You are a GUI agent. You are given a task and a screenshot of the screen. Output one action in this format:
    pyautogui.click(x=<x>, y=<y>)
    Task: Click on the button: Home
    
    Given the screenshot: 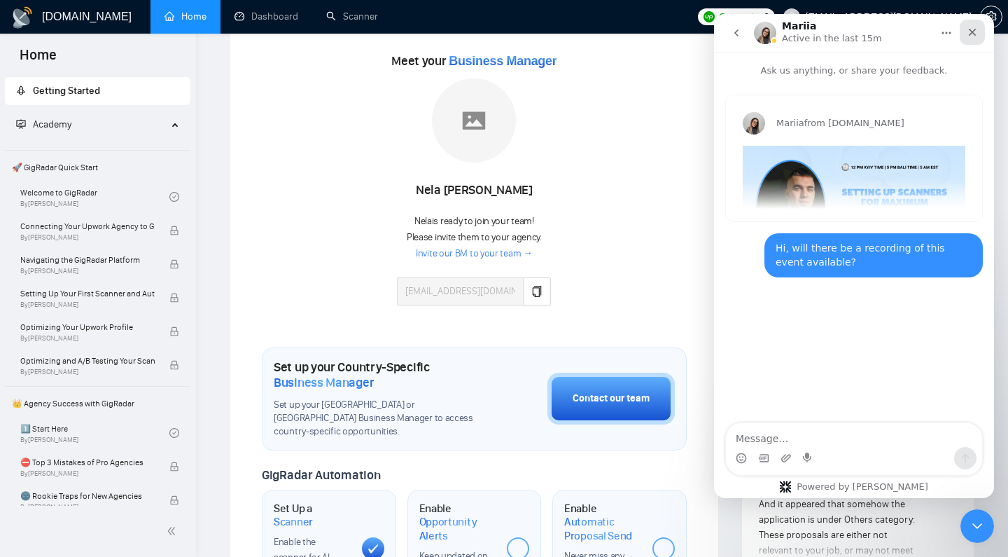 What is the action you would take?
    pyautogui.click(x=232, y=19)
    